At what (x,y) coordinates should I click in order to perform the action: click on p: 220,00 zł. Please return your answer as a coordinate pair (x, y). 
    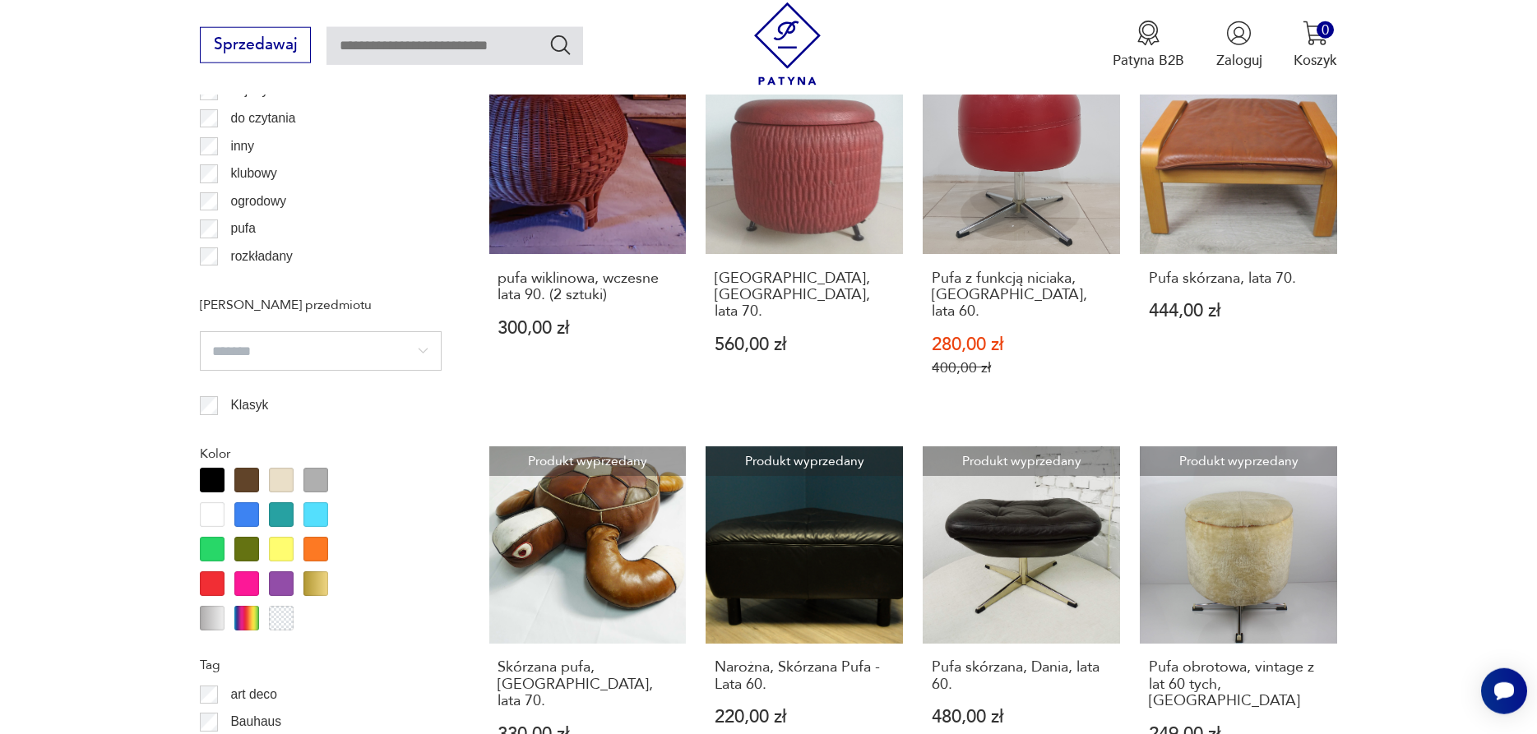
    Looking at the image, I should click on (804, 717).